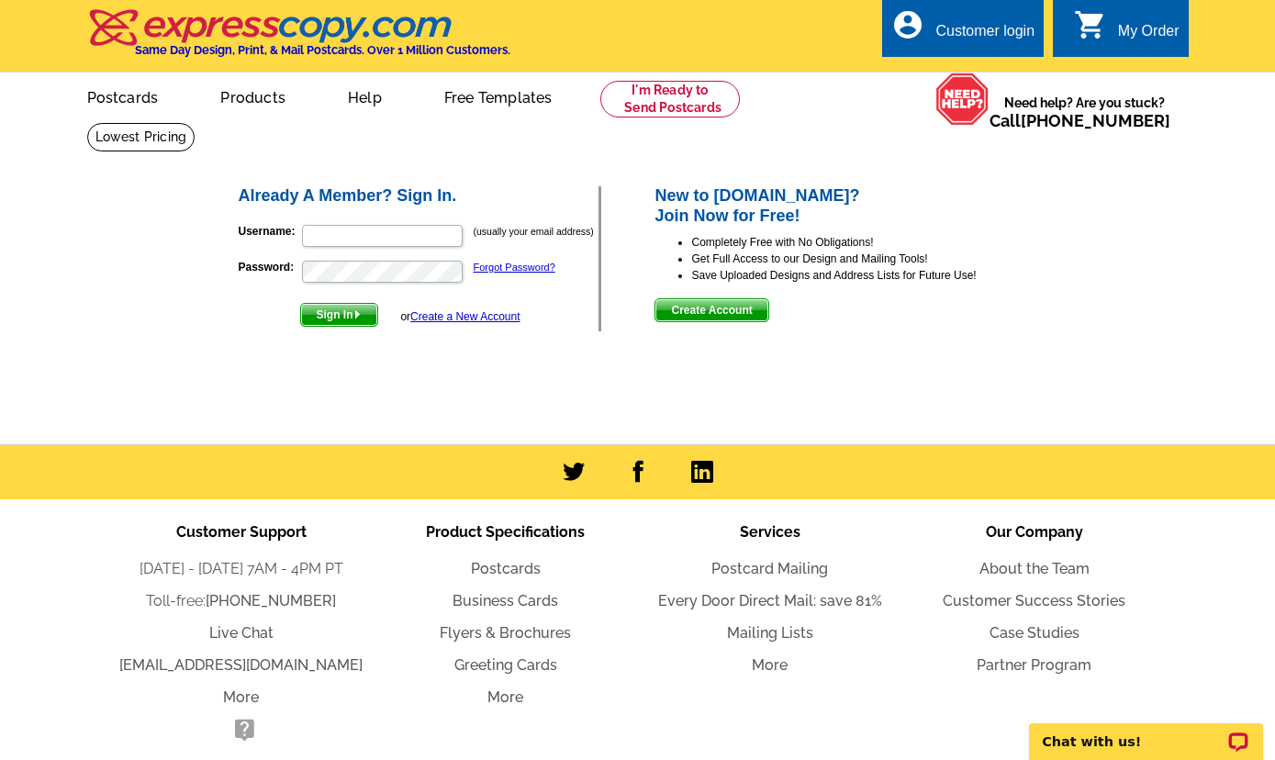 The image size is (1275, 760). What do you see at coordinates (514, 267) in the screenshot?
I see `a: Forgot Password?` at bounding box center [514, 267].